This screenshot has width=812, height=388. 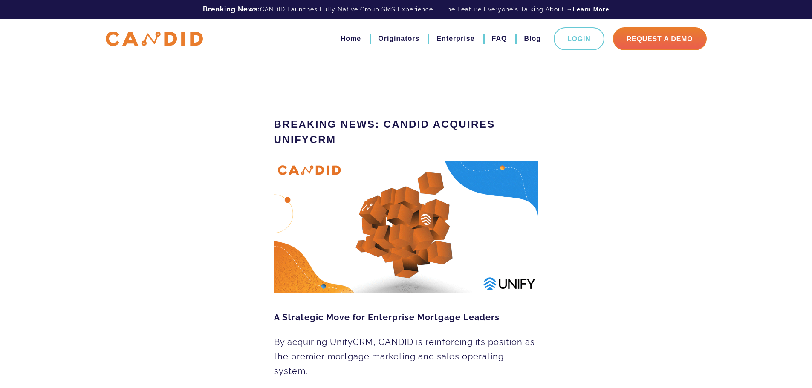 I want to click on b: Breaking News:, so click(x=231, y=9).